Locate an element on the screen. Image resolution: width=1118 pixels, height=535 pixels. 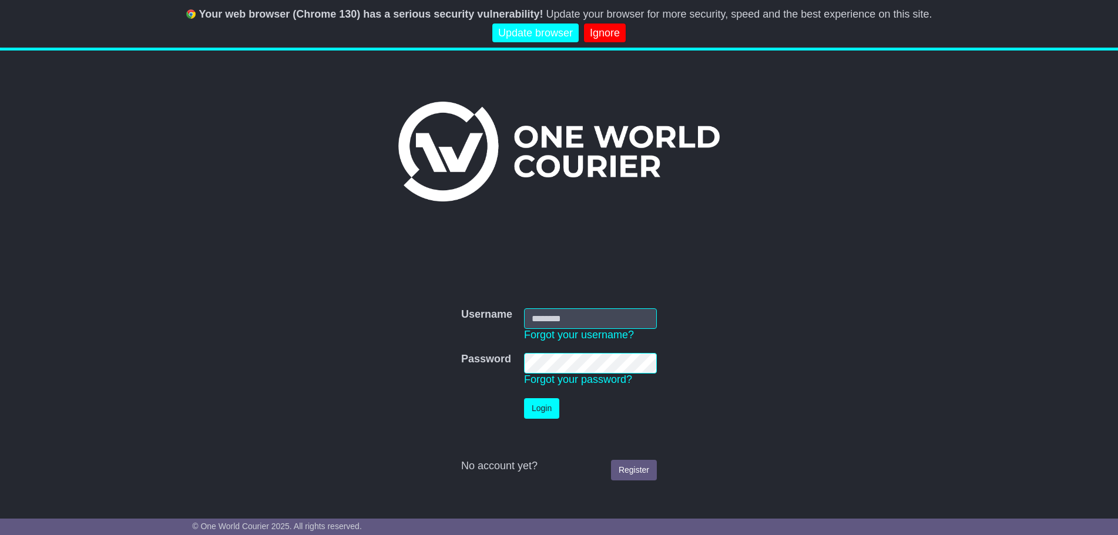
a: Update browser is located at coordinates (535, 33).